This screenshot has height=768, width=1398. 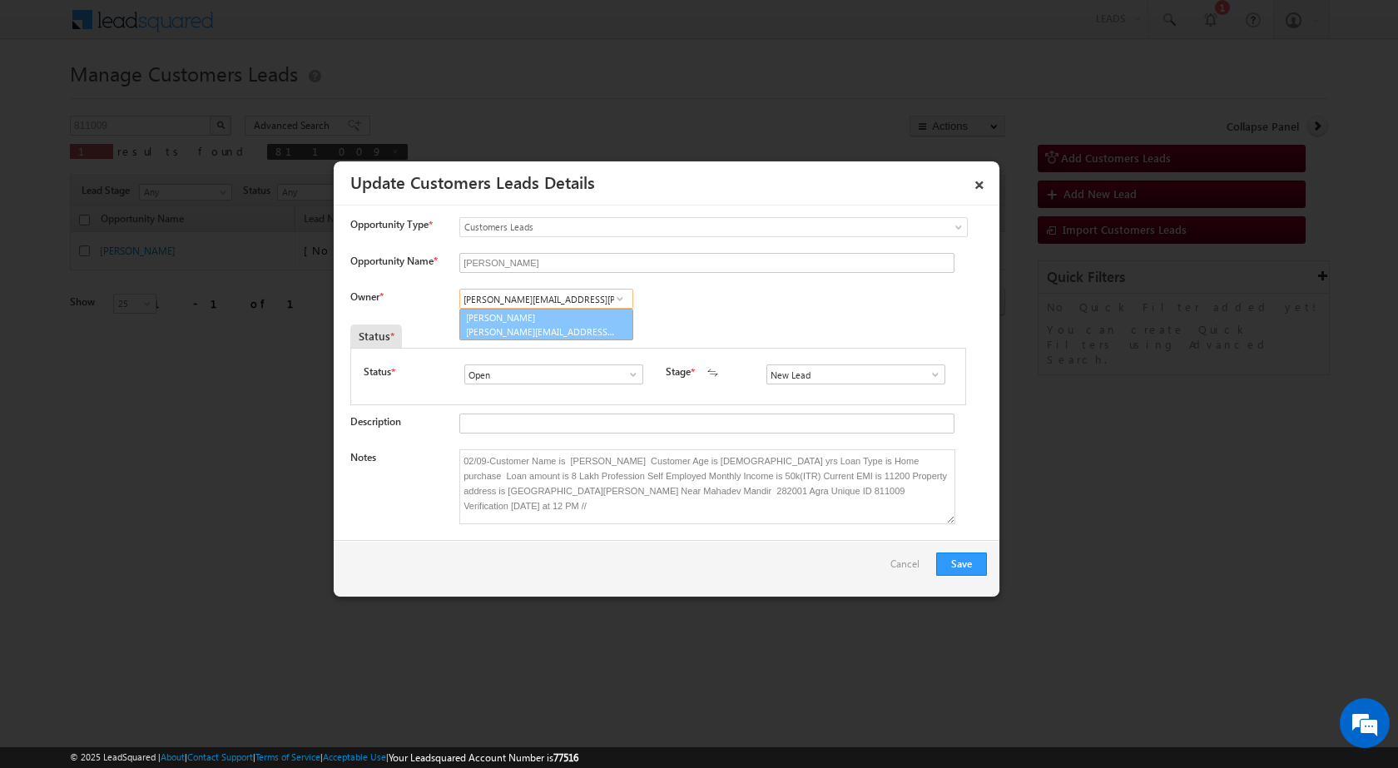 What do you see at coordinates (293, 28) in the screenshot?
I see `div: Minimize live chat window` at bounding box center [293, 28].